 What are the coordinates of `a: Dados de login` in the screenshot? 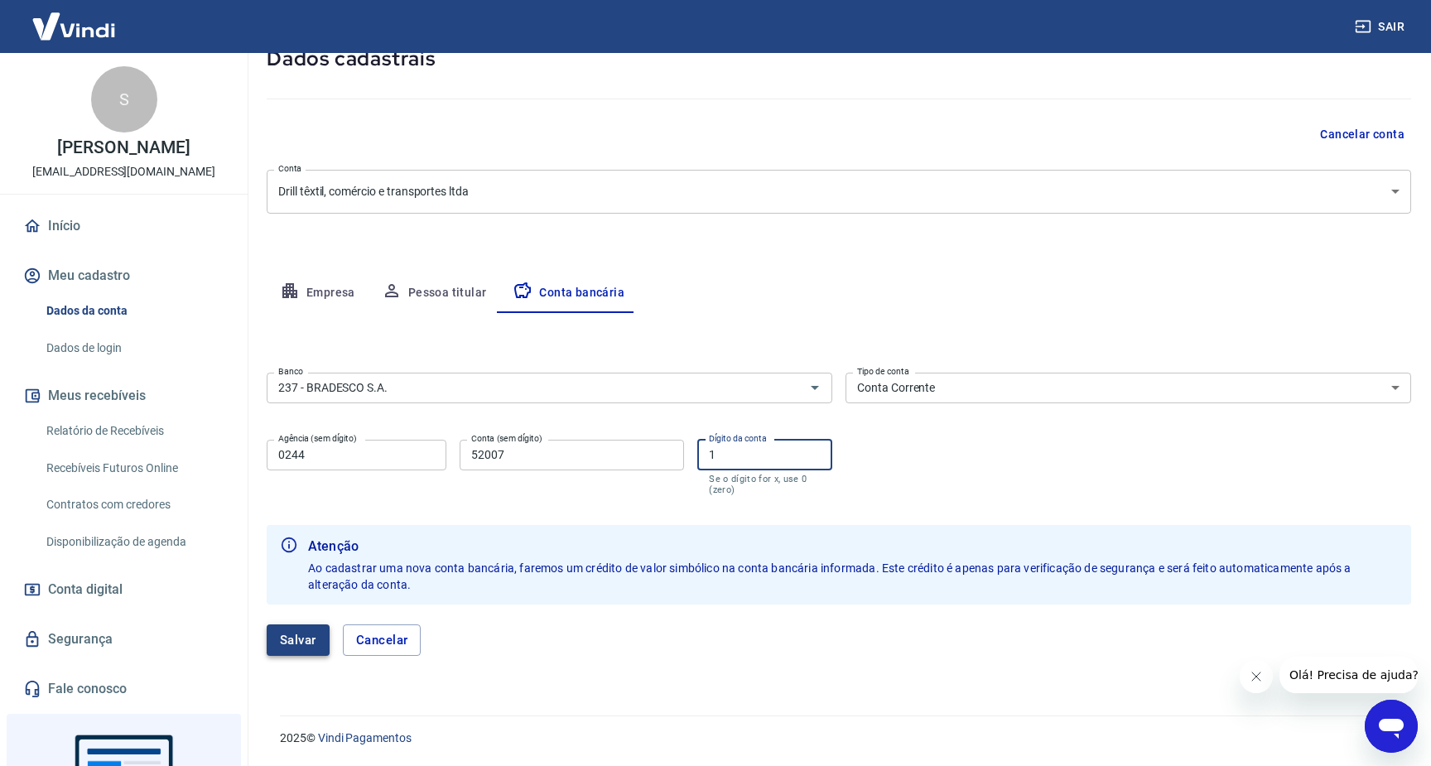 It's located at (133, 348).